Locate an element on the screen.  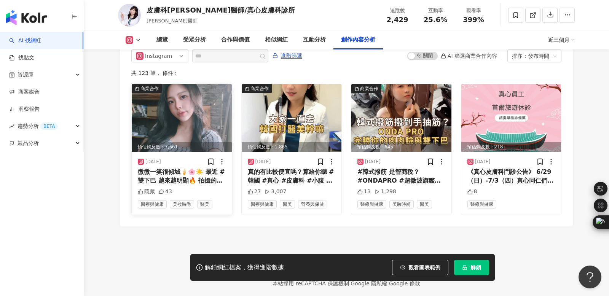
div: 解鎖網紅檔案，獲得進階數據 is located at coordinates (244, 267).